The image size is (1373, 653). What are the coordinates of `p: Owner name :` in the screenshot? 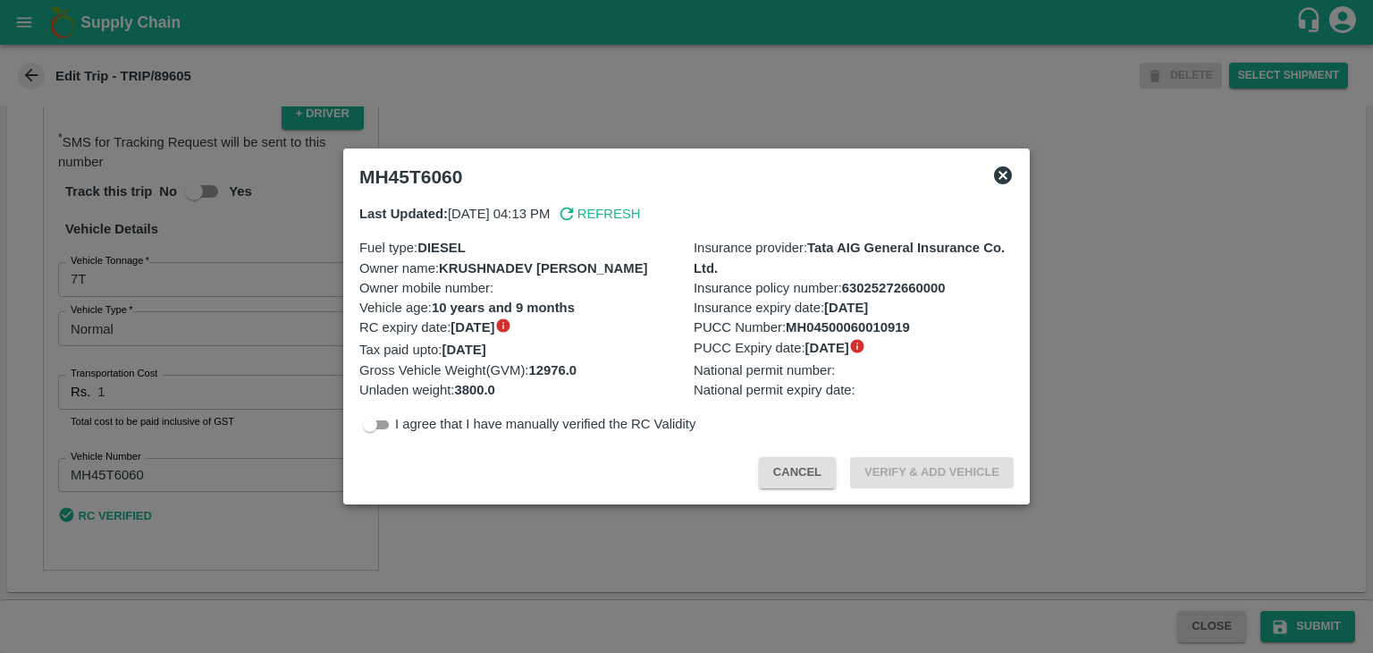 It's located at (519, 268).